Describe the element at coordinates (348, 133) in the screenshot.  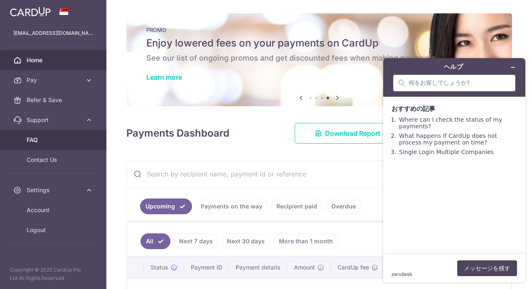
I see `a: Download Report` at that location.